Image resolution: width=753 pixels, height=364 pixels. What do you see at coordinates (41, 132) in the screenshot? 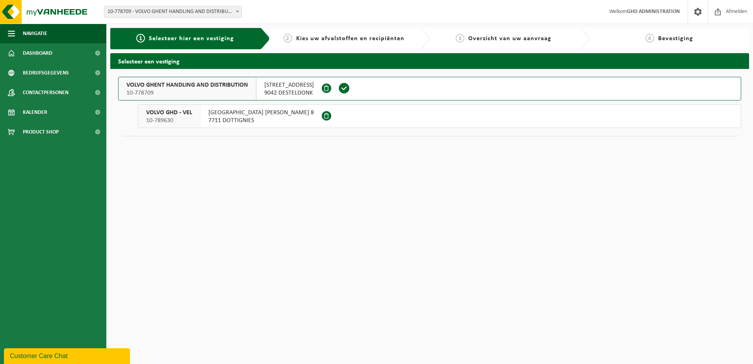
I see `span: Product Shop` at bounding box center [41, 132].